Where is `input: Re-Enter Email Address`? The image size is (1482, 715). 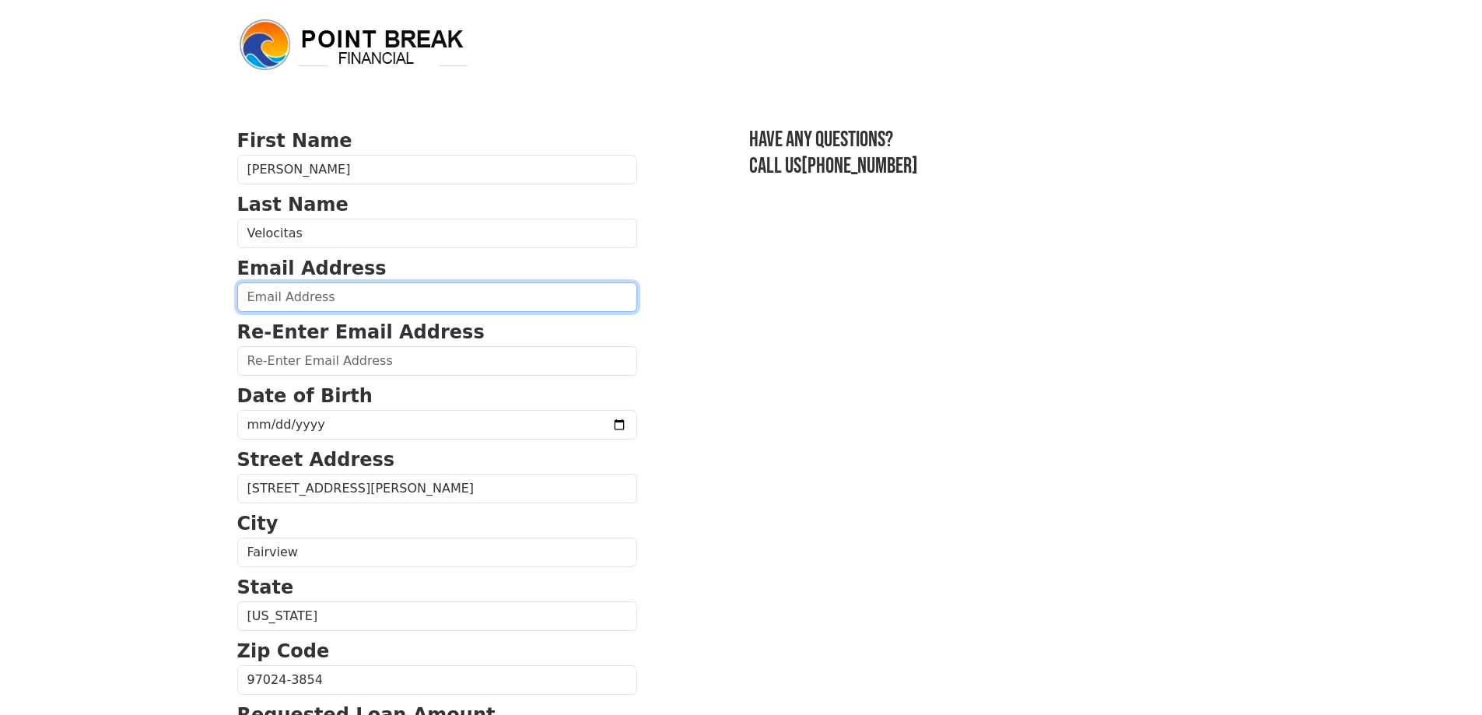
input: Re-Enter Email Address is located at coordinates (437, 361).